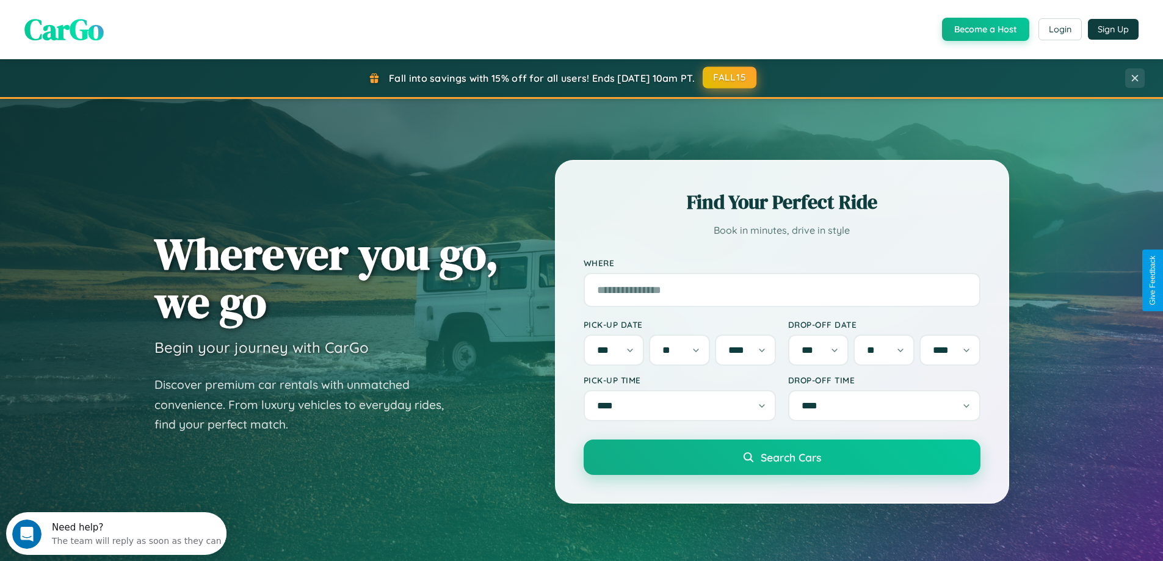  I want to click on label: Pick-up Time, so click(680, 380).